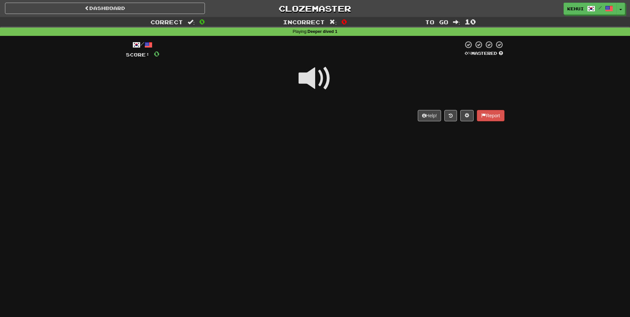 This screenshot has height=317, width=630. Describe the element at coordinates (451, 116) in the screenshot. I see `button: Round history (alt+y)` at that location.